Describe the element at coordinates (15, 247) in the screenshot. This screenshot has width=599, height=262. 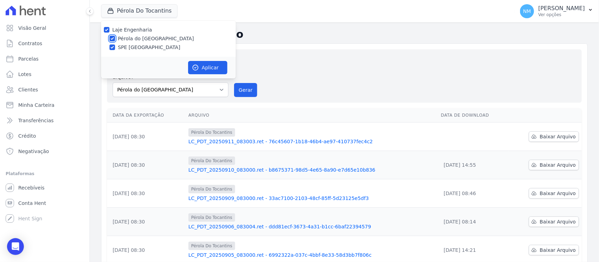
I see `div: Open Intercom Messenger` at that location.